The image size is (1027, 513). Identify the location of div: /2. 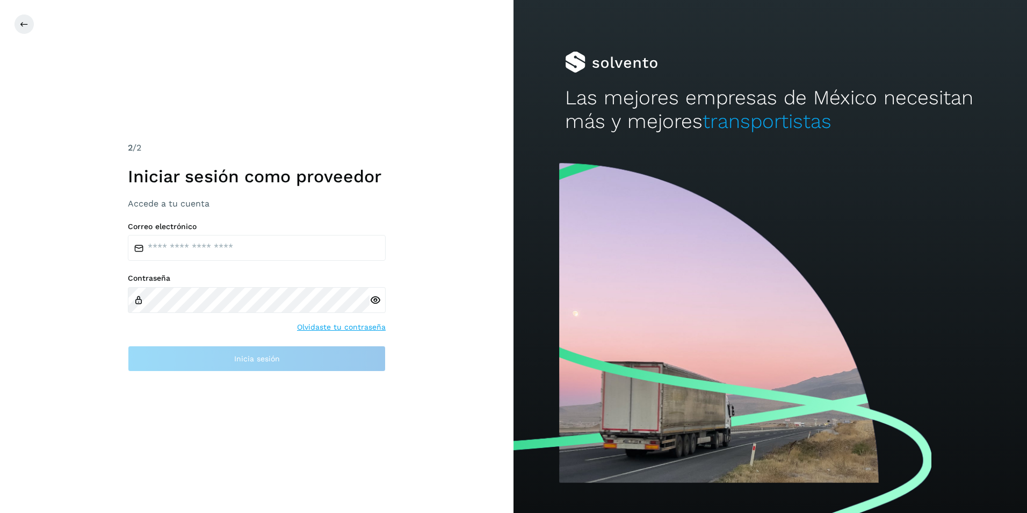
(257, 148).